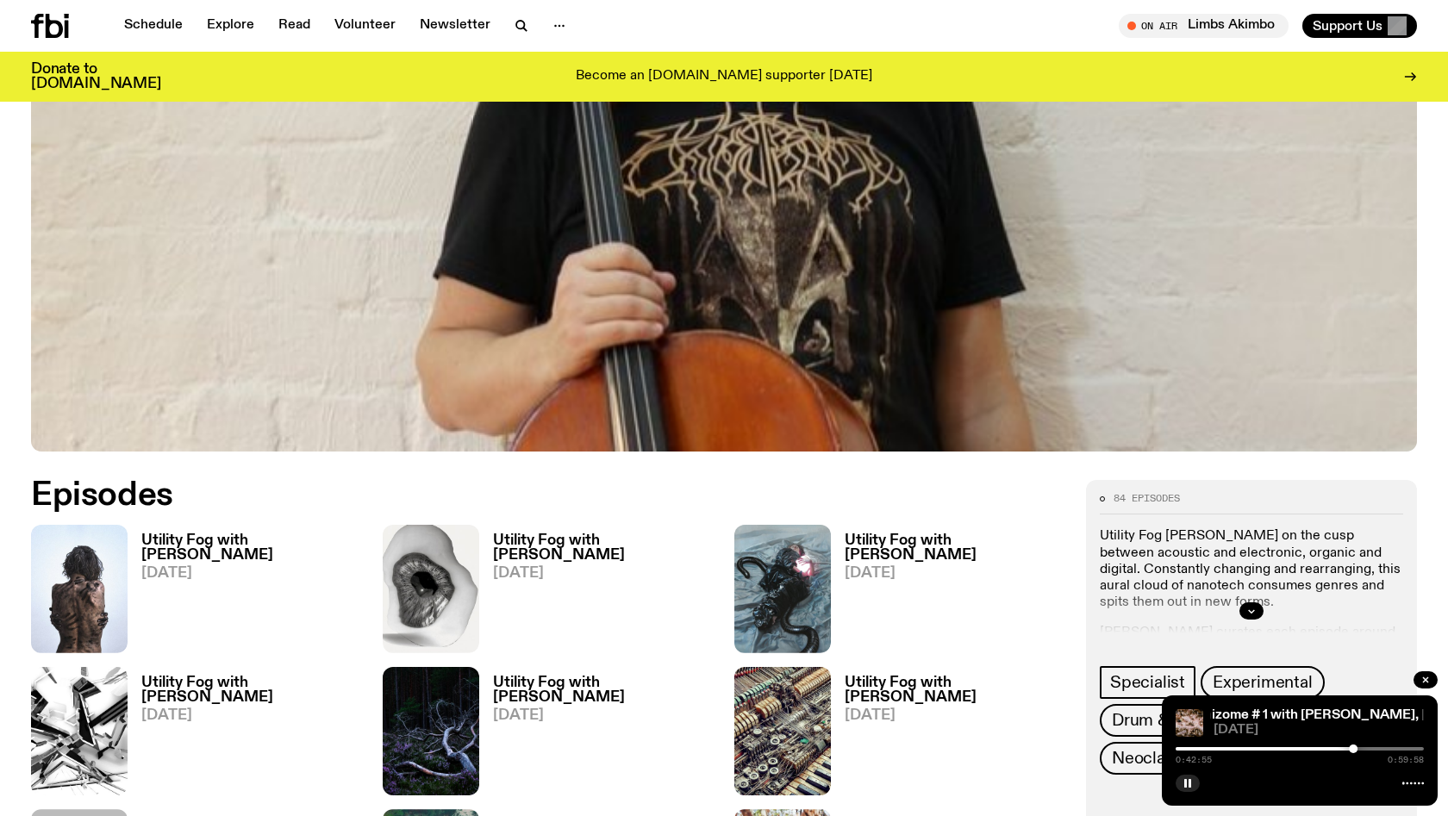 Image resolution: width=1448 pixels, height=816 pixels. Describe the element at coordinates (79, 589) in the screenshot. I see `img: Cover of Leese's album Δ` at that location.